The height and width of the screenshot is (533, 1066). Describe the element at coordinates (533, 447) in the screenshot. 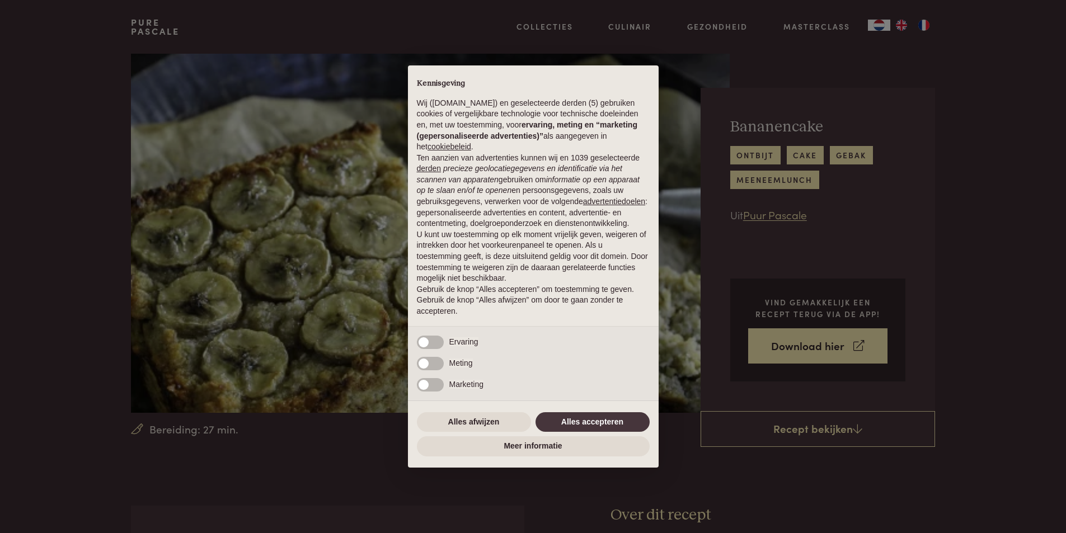

I see `button: Meer informatie` at that location.